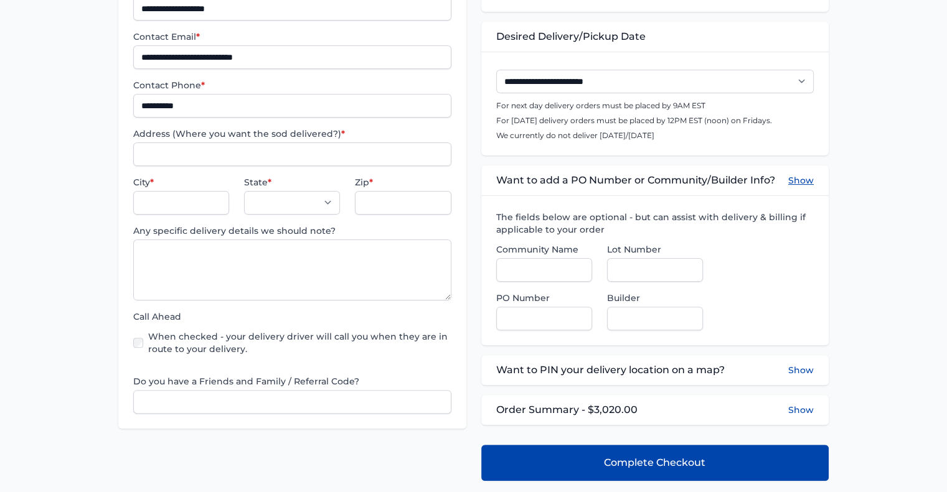  Describe the element at coordinates (292, 85) in the screenshot. I see `label: Contact Phone` at that location.